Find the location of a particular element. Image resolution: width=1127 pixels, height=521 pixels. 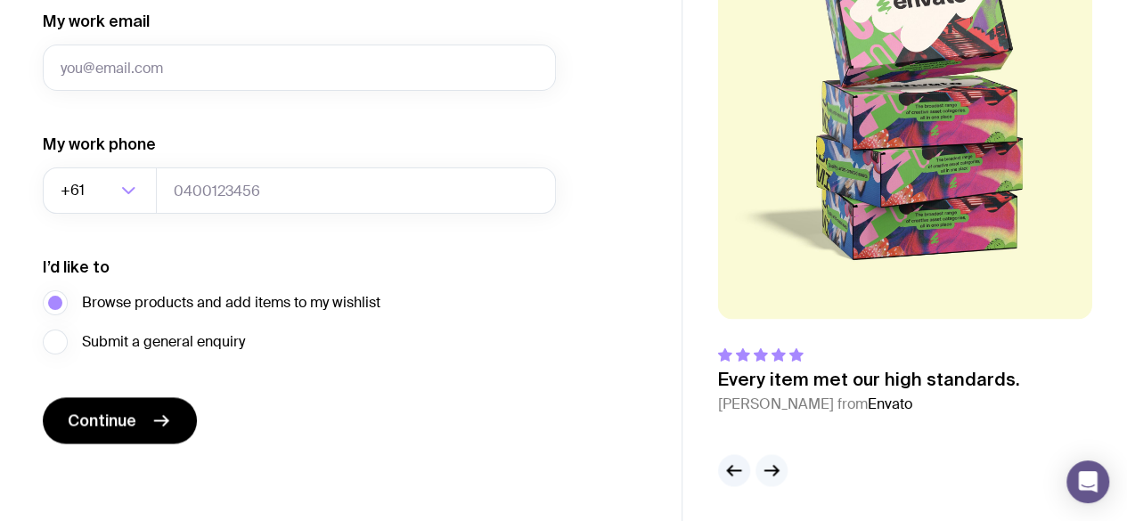

label: I’d like to is located at coordinates (76, 267).